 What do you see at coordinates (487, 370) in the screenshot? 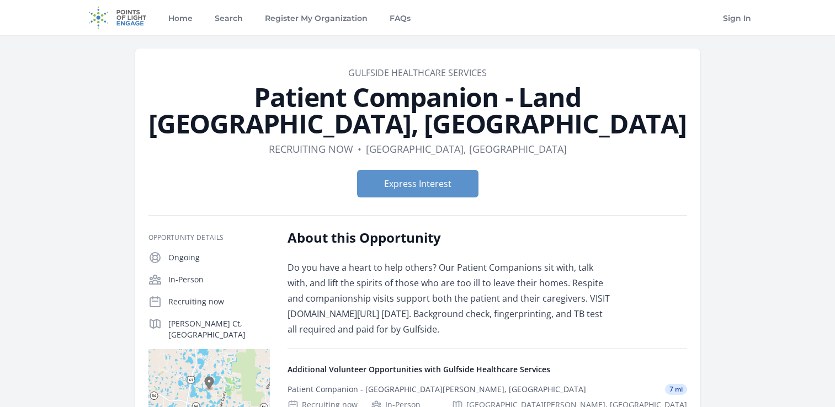
I see `h4: Additional Volunteer Opportunities with Gulfside Healthcare Services` at bounding box center [487, 370].